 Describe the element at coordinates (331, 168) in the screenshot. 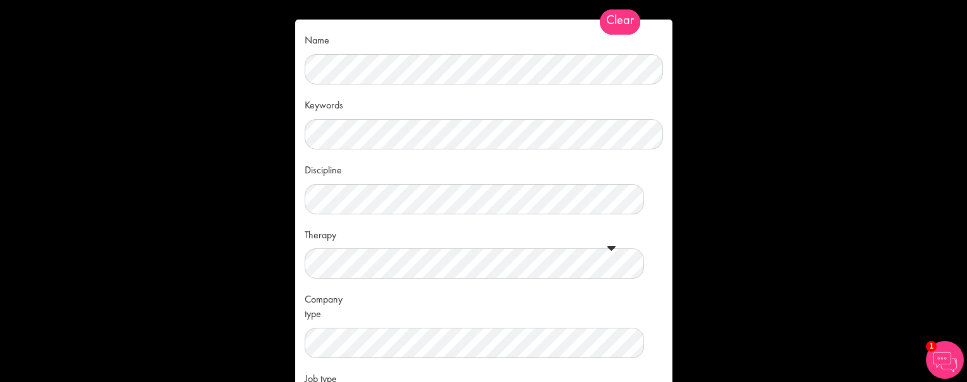

I see `label: Discipline` at that location.